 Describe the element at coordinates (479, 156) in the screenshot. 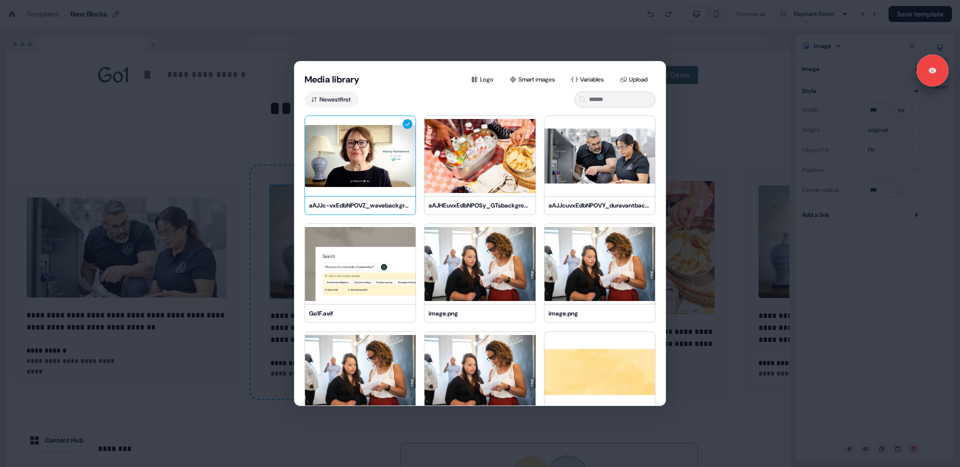

I see `img: aAJHEuvxEdbNPOSy_GTsbackground.jpeg` at that location.